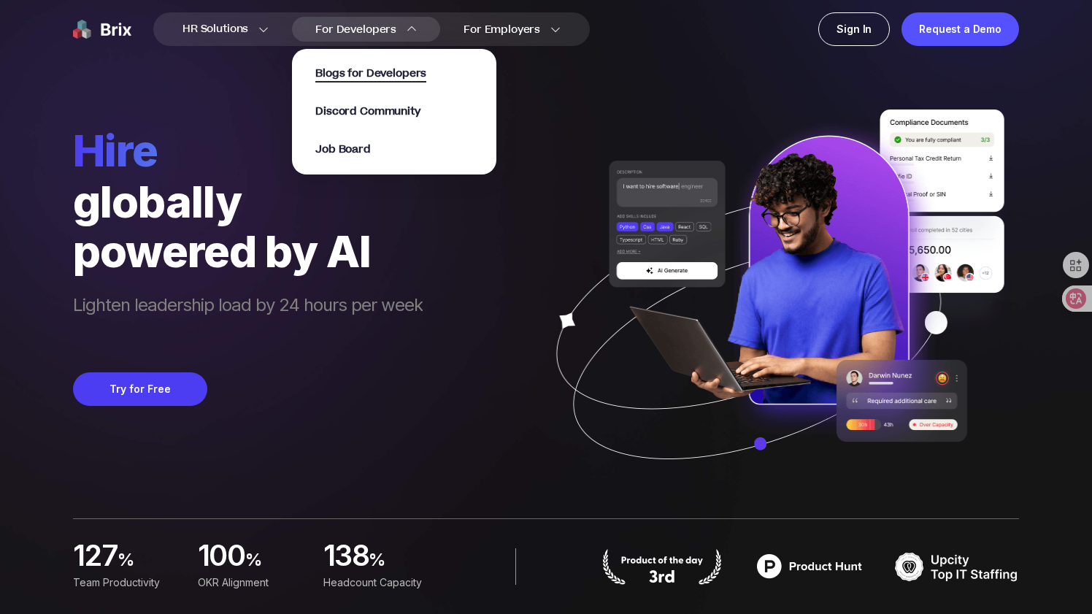 The width and height of the screenshot is (1092, 614). Describe the element at coordinates (247, 318) in the screenshot. I see `span: Lighten leadership load by 24 hours per week` at that location.